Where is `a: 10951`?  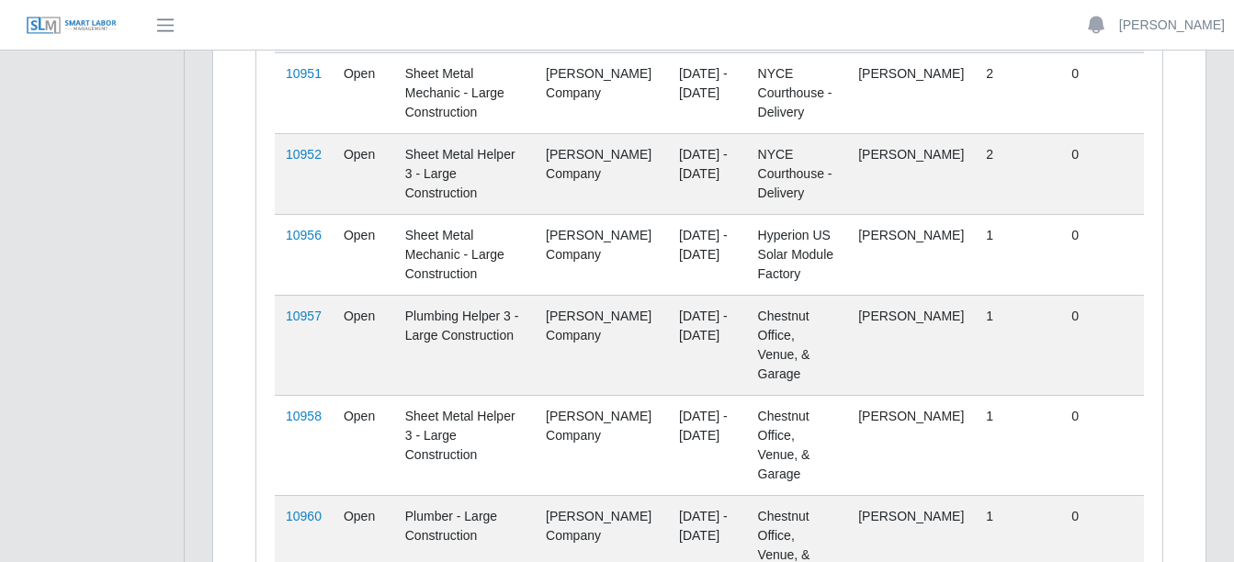 a: 10951 is located at coordinates (303, 73).